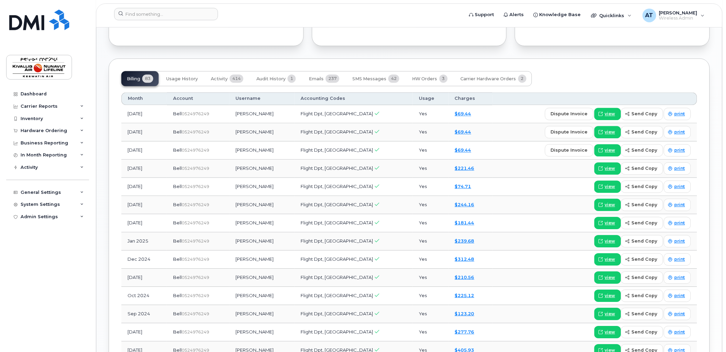 The image size is (726, 352). I want to click on span: 2, so click(522, 78).